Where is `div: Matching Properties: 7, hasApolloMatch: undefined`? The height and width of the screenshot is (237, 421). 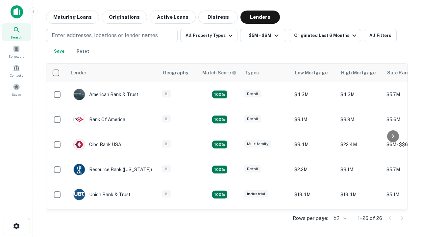 div: Matching Properties: 7, hasApolloMatch: undefined is located at coordinates (220, 94).